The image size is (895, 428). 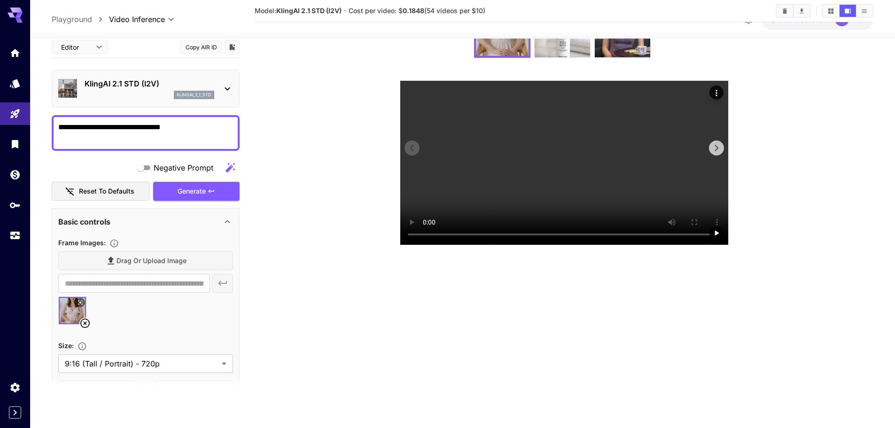 What do you see at coordinates (183, 168) in the screenshot?
I see `span: Negative Prompt` at bounding box center [183, 168].